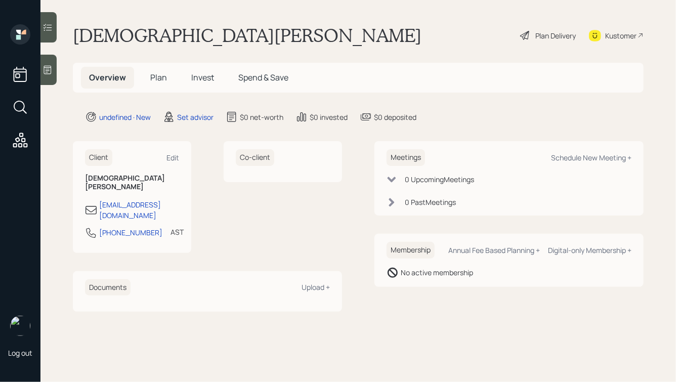 The width and height of the screenshot is (676, 382). I want to click on span: Invest, so click(202, 77).